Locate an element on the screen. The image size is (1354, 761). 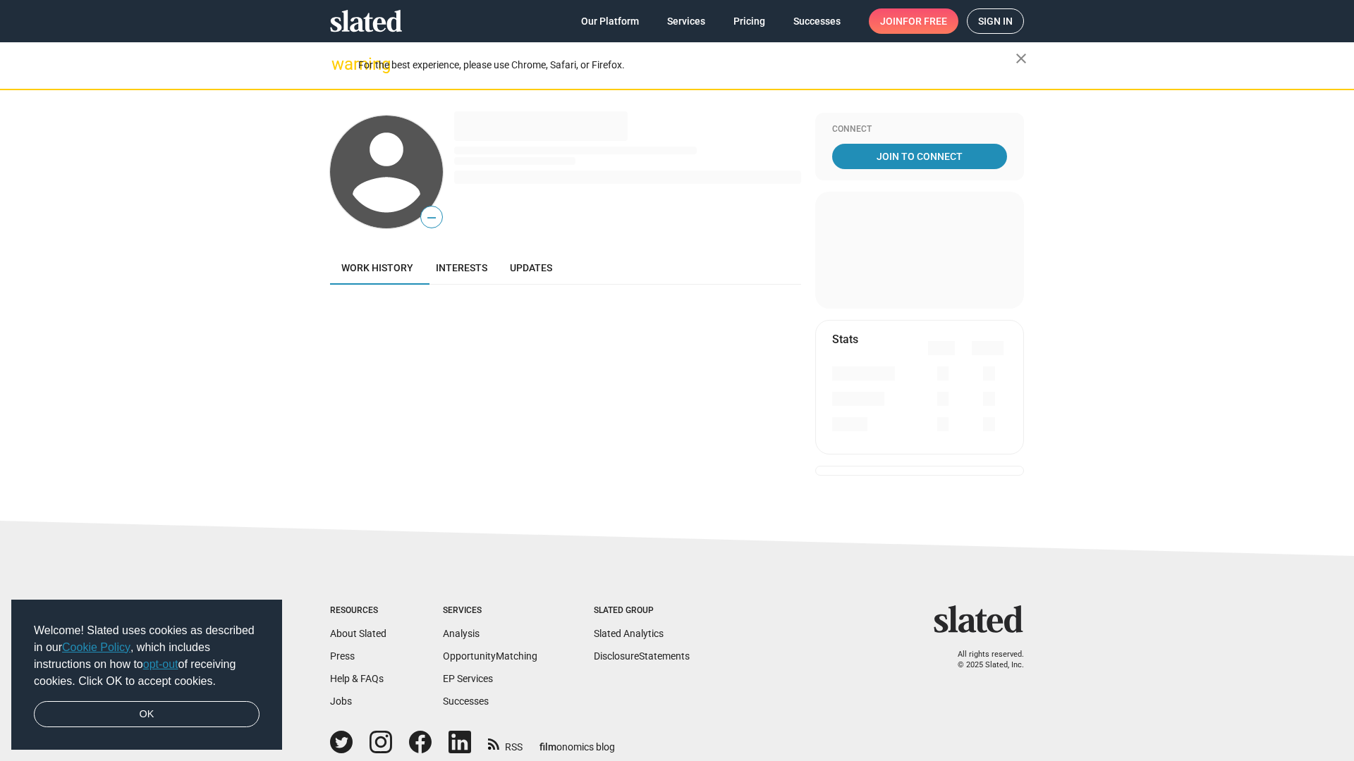
a: Pricing is located at coordinates (749, 21).